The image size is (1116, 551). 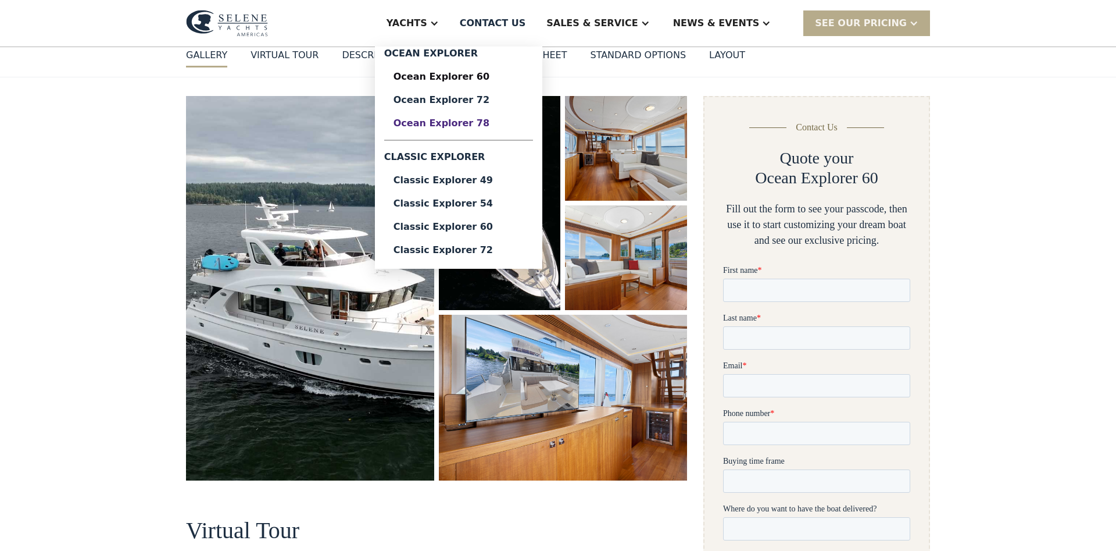 What do you see at coordinates (227, 23) in the screenshot?
I see `img: logo` at bounding box center [227, 23].